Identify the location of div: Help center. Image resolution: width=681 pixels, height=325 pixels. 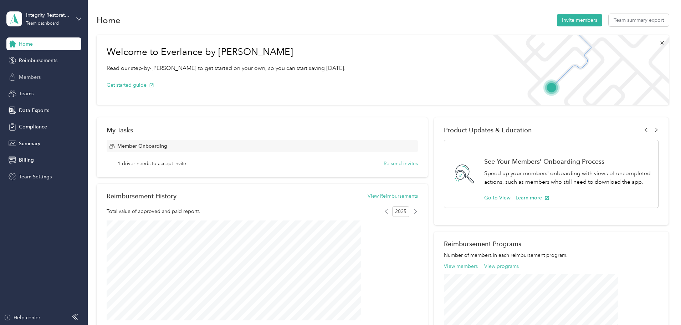
(22, 317).